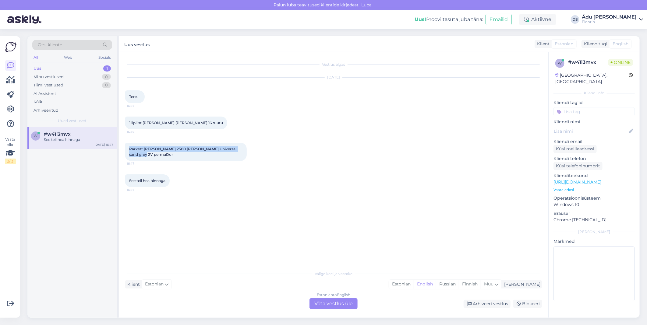  I want to click on div: Finnish, so click(469, 284).